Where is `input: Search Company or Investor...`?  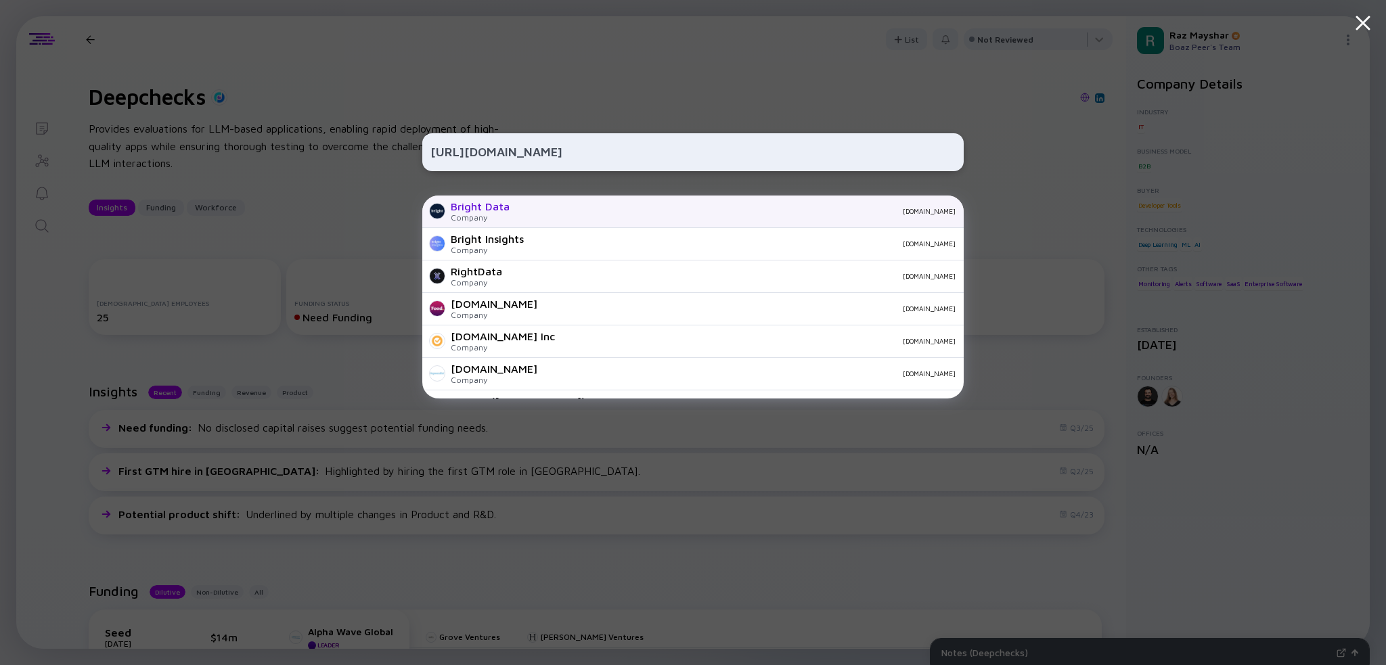 input: Search Company or Investor... is located at coordinates (693, 152).